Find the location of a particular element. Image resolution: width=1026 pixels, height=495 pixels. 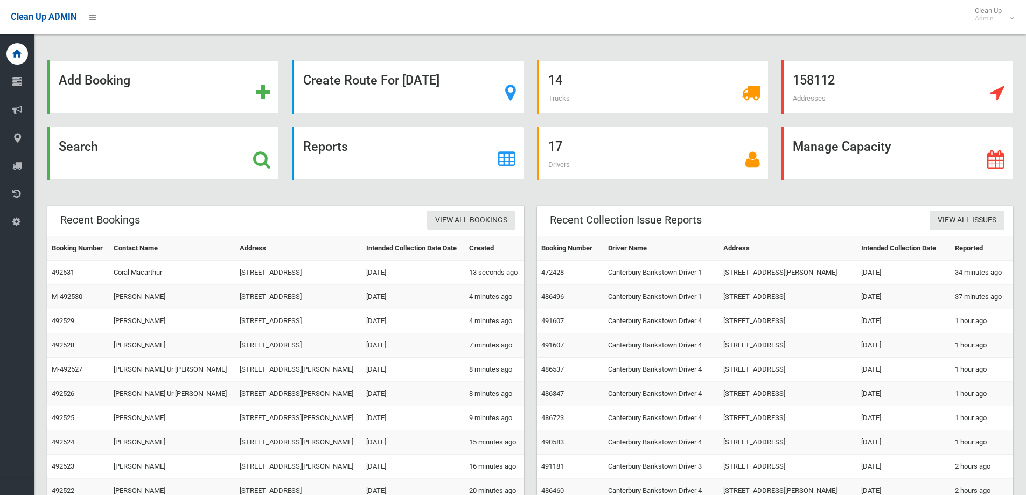

td: 2 hours ago is located at coordinates (982, 466).